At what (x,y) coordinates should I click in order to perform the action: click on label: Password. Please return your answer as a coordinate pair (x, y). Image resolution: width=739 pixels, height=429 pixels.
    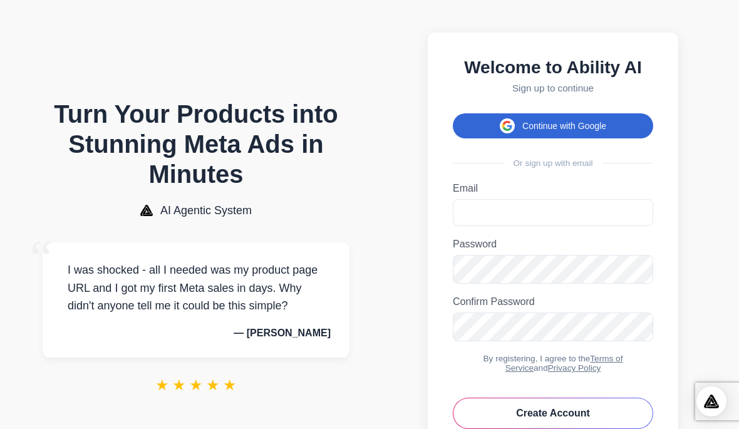
    Looking at the image, I should click on (553, 244).